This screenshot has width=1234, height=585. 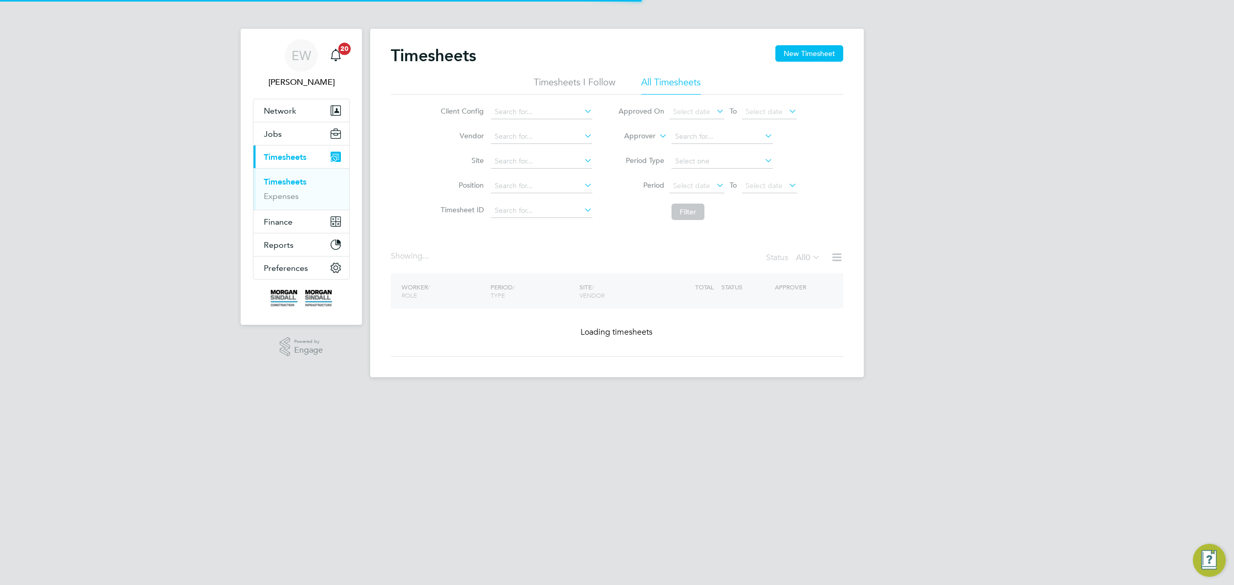 What do you see at coordinates (309, 350) in the screenshot?
I see `span: Engage` at bounding box center [309, 350].